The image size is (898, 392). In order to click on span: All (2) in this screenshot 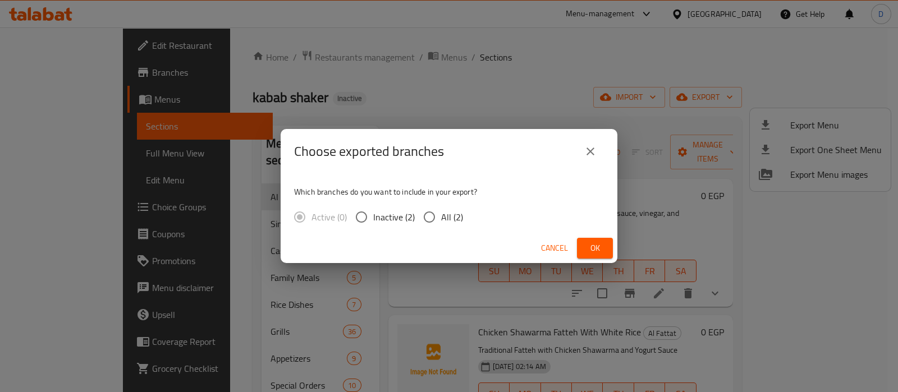, I will do `click(452, 217)`.